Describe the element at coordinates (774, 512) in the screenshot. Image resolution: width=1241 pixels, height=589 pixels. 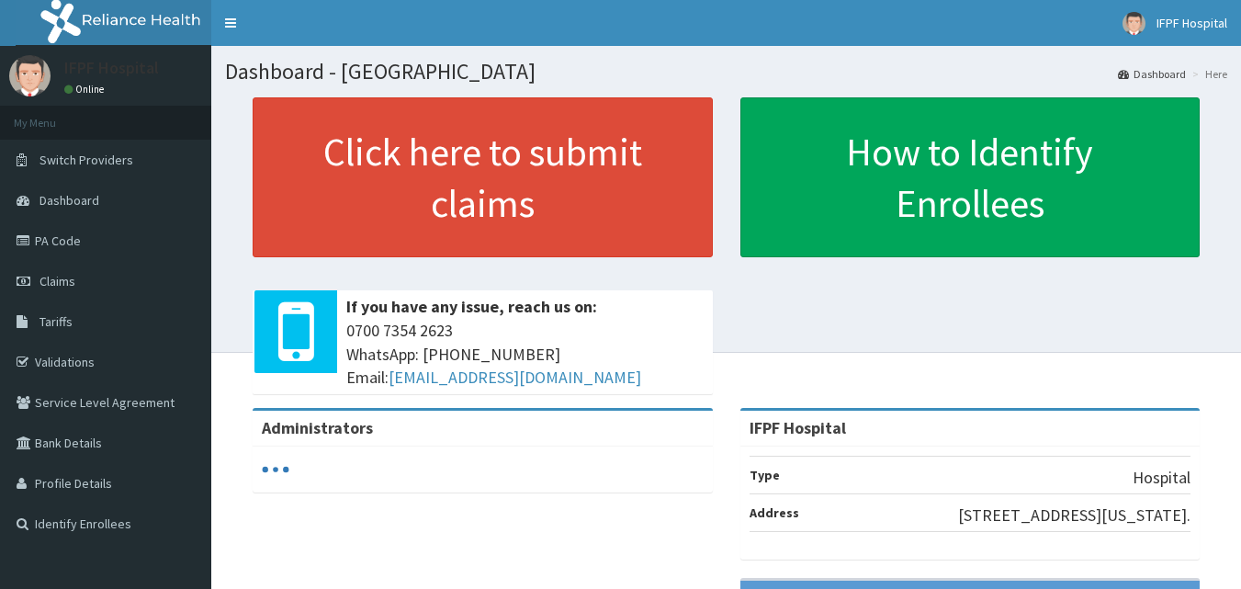
I see `b: Address` at that location.